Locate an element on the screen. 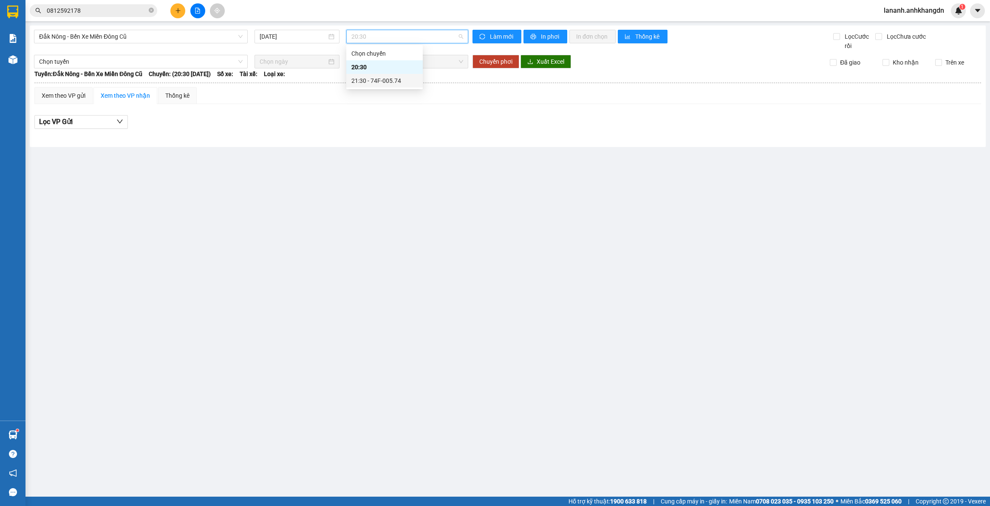  button: caret-down is located at coordinates (977, 11).